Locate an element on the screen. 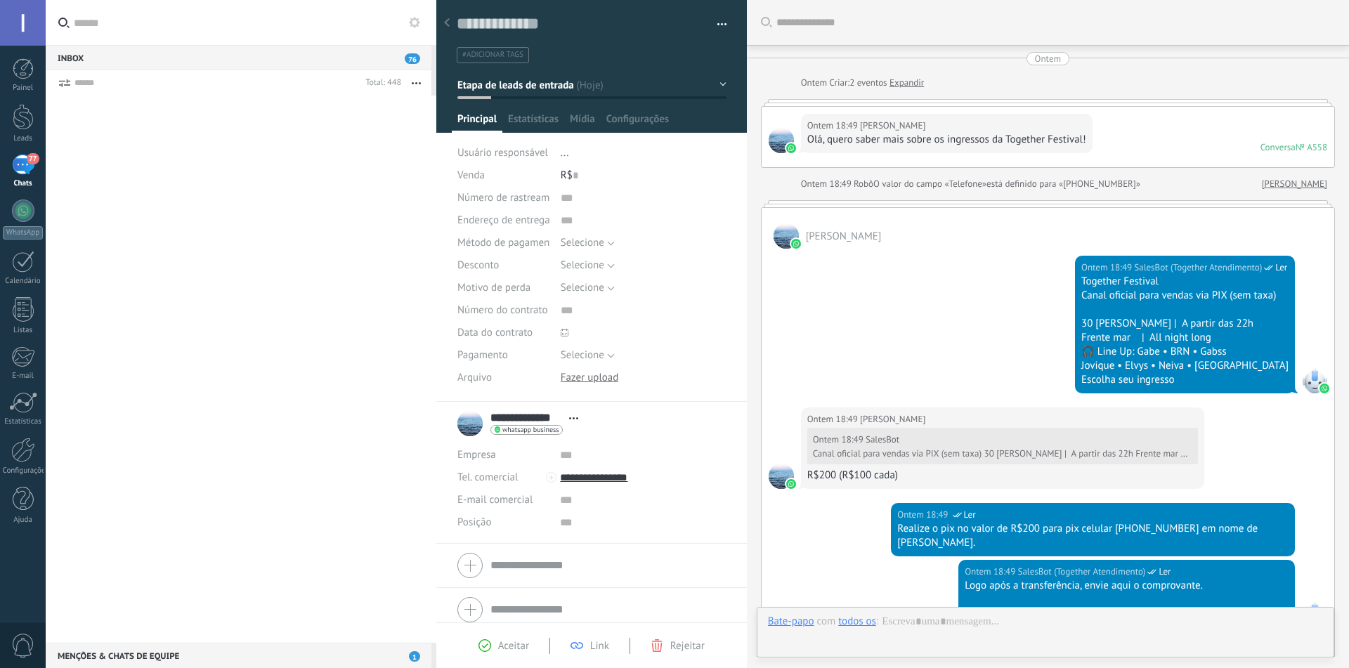 The height and width of the screenshot is (668, 1349). span: Desconto is located at coordinates (478, 265).